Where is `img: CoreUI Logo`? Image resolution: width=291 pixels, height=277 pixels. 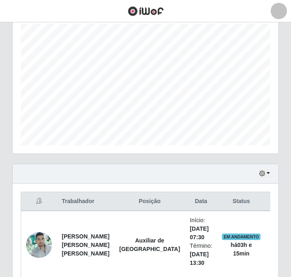
img: CoreUI Logo is located at coordinates (146, 11).